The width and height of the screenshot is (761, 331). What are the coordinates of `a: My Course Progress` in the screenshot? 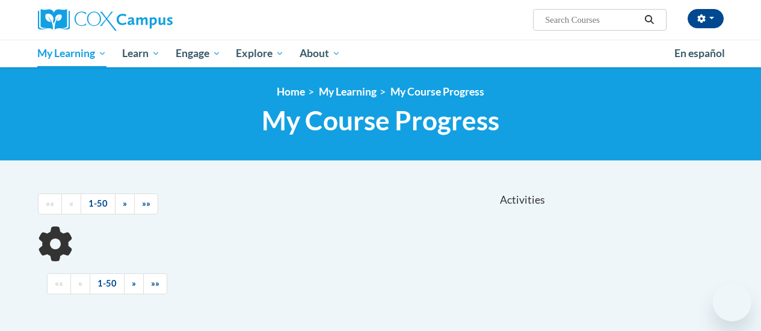 It's located at (437, 91).